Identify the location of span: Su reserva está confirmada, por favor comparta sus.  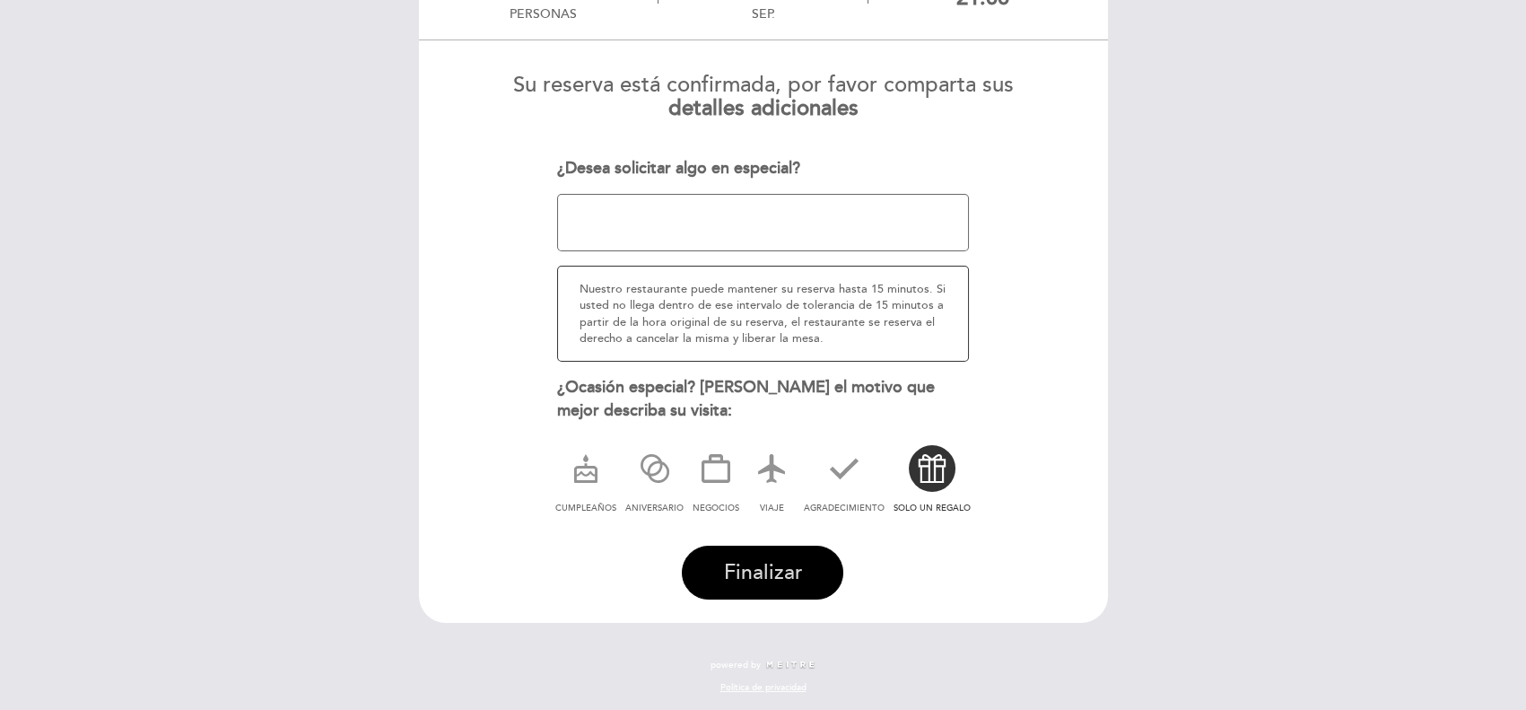
(763, 84).